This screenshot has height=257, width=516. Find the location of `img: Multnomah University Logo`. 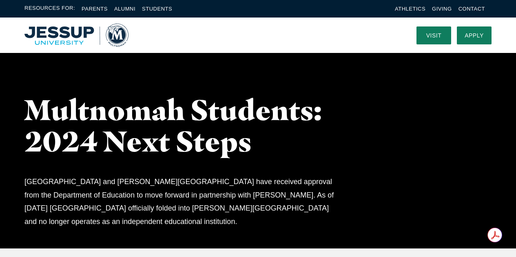

img: Multnomah University Logo is located at coordinates (76, 35).